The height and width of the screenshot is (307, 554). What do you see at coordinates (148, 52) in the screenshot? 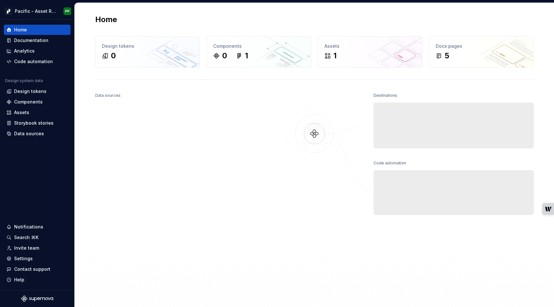
I see `a: Design tokens0` at bounding box center [148, 52].